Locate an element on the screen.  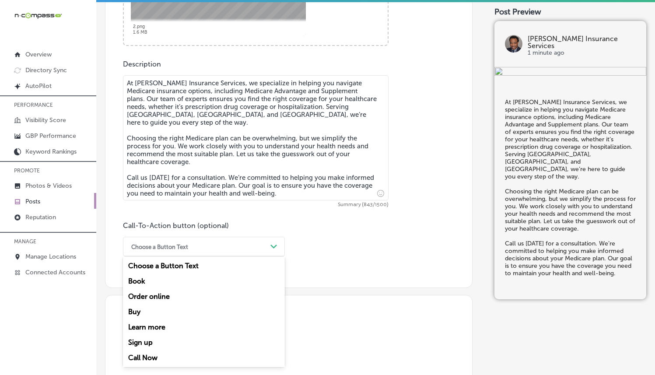
img: 660ab0bf-5cc7-4cb8-ba1c-48b5ae0f18e60NCTV_CLogo_TV_Black_-500x88.png is located at coordinates (38, 15).